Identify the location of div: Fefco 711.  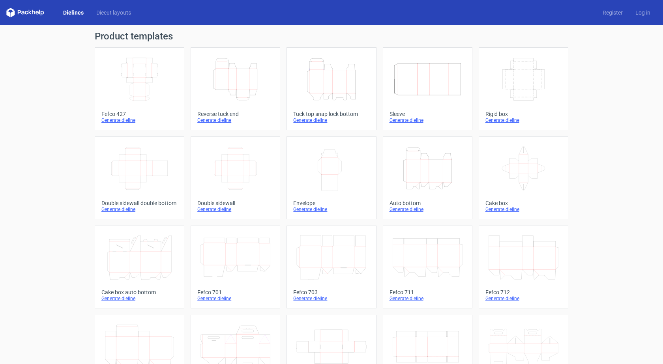
(428, 293).